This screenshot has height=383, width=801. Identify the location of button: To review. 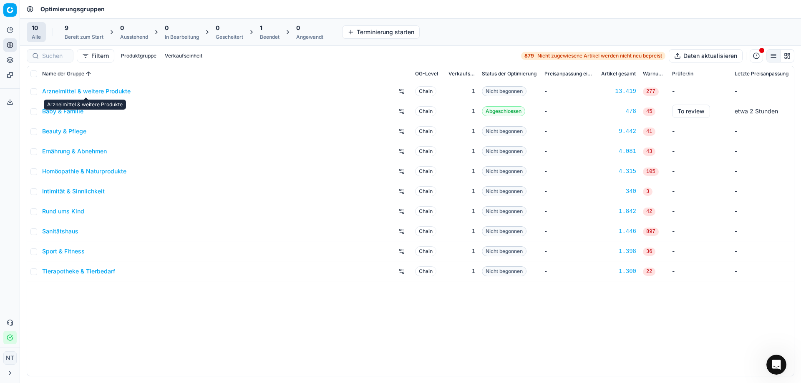
(691, 111).